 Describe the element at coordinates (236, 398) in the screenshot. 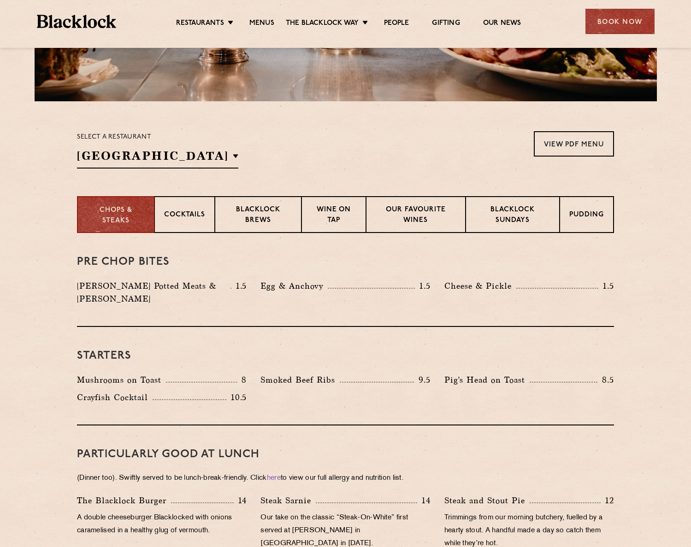

I see `p: 10.5` at that location.